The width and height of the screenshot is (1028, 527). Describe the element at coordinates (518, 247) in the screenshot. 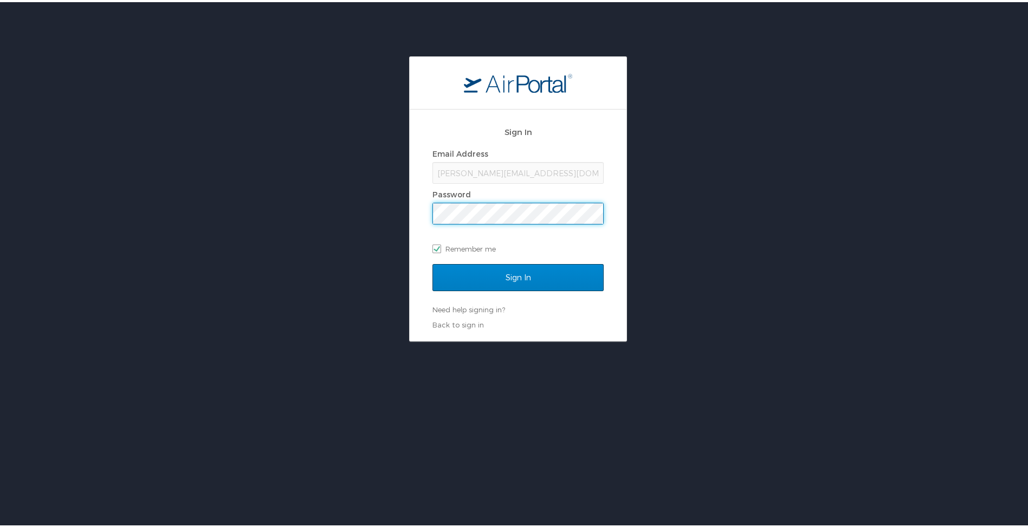

I see `label: Remember me` at that location.